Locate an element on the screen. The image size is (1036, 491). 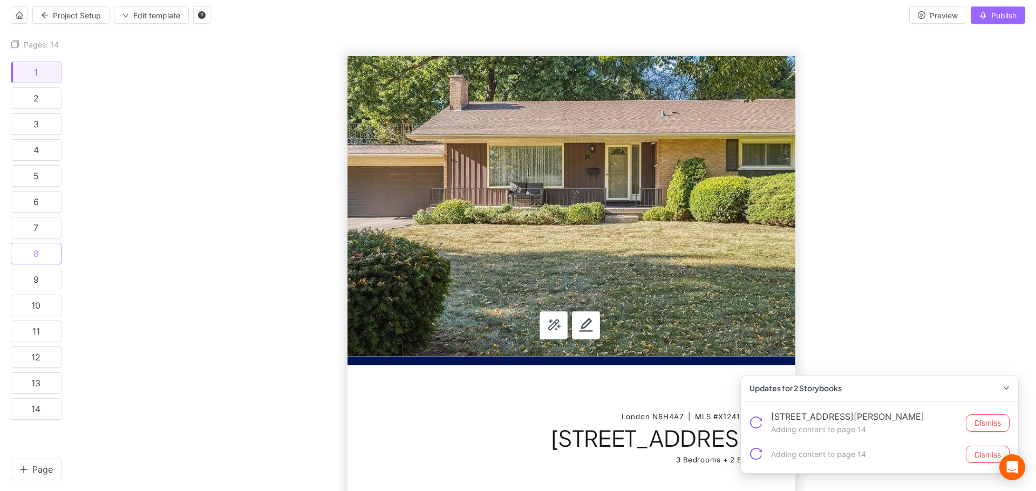
button: 1 is located at coordinates (36, 72).